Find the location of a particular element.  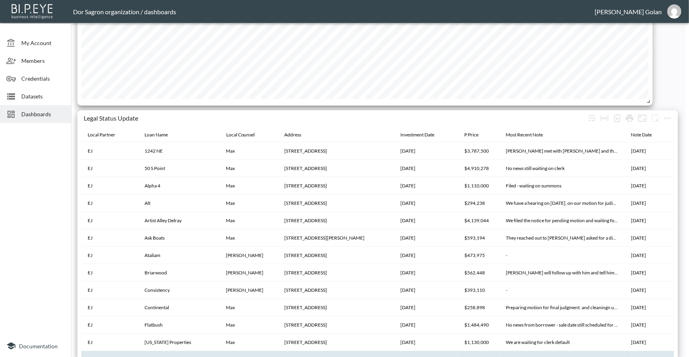

th: Continental is located at coordinates (179, 307).